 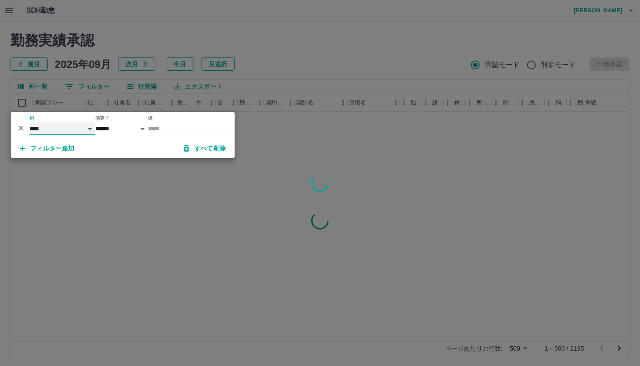 What do you see at coordinates (102, 118) in the screenshot?
I see `label: 演算子` at bounding box center [102, 118].